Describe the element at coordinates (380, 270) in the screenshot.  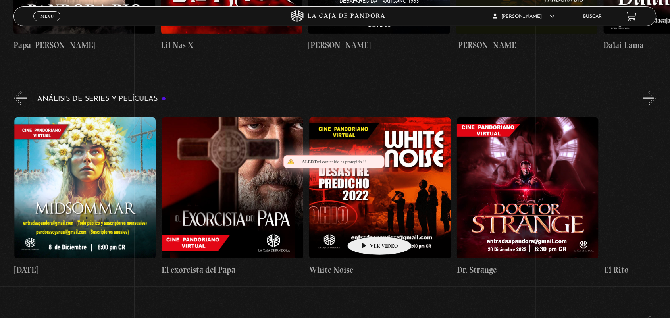
I see `h4: White Noise` at that location.